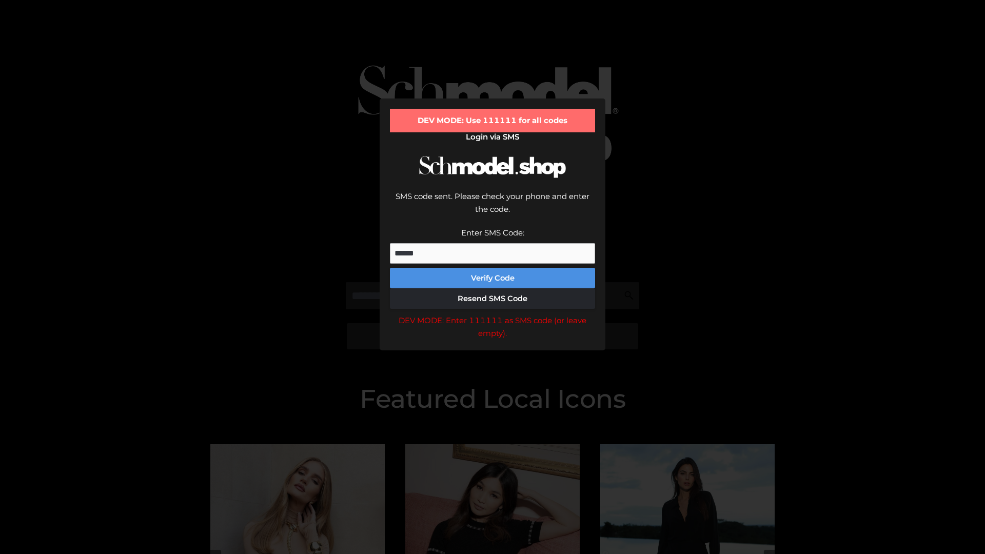 The height and width of the screenshot is (554, 985). Describe the element at coordinates (493, 278) in the screenshot. I see `button: Verify Code` at that location.